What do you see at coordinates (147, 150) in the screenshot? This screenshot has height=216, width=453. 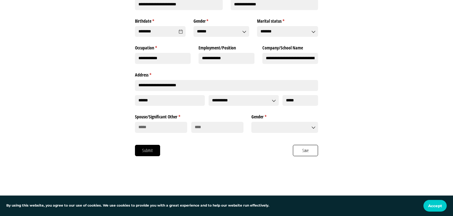 I see `span: Submit` at bounding box center [147, 150].